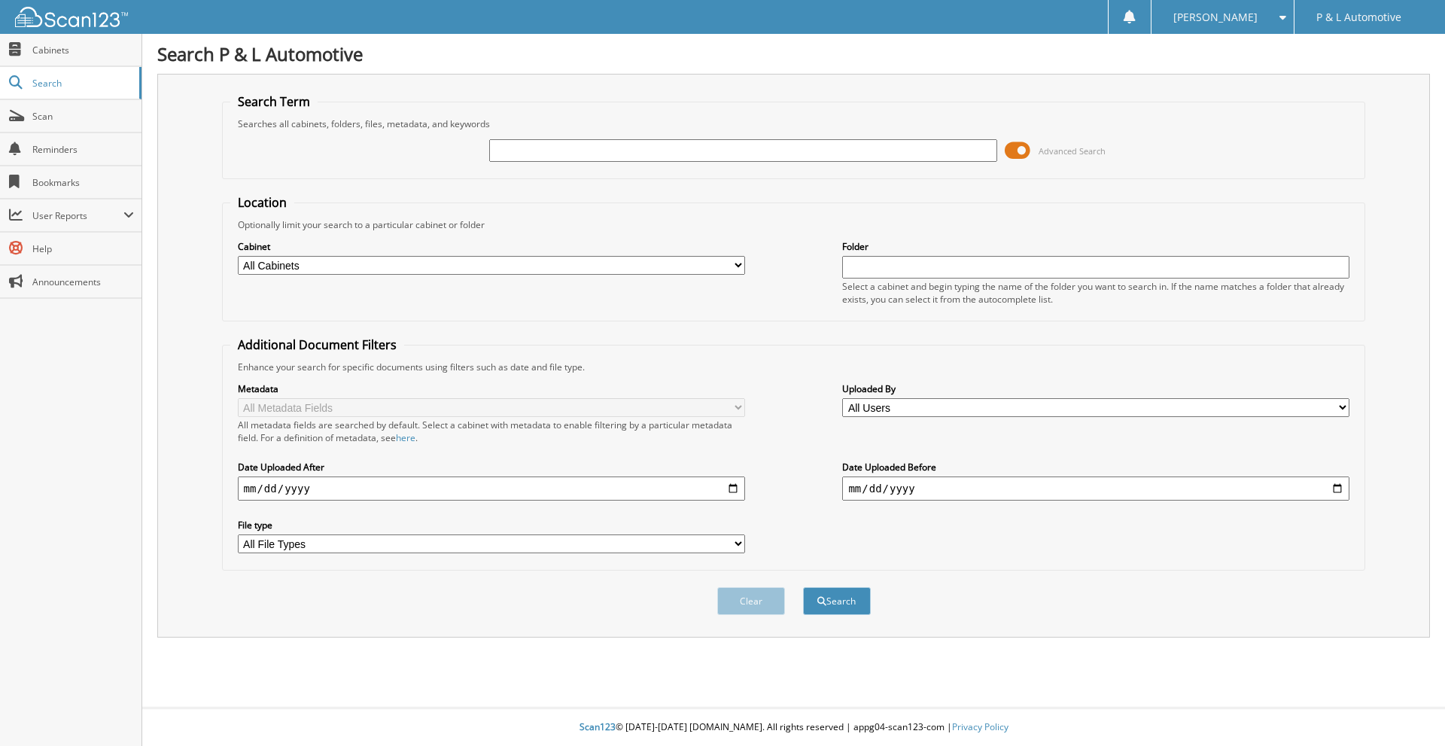 This screenshot has width=1445, height=746. Describe the element at coordinates (83, 116) in the screenshot. I see `span: Scan` at that location.